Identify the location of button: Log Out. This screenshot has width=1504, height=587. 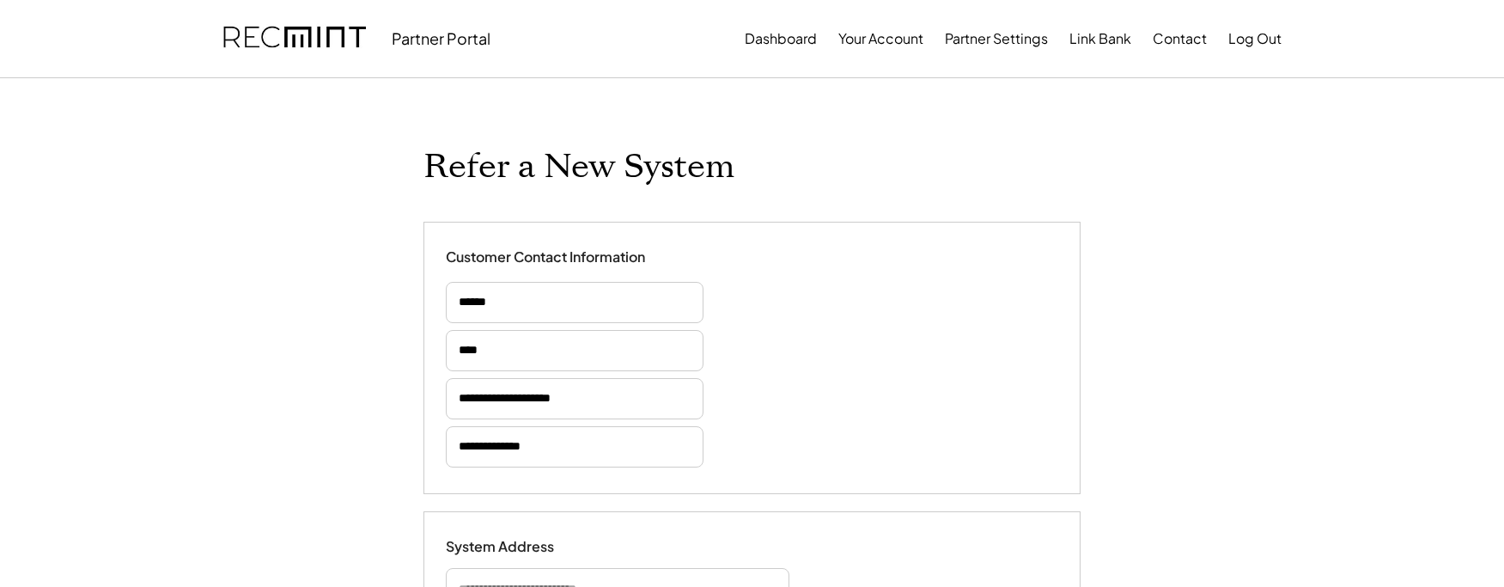
(1255, 39).